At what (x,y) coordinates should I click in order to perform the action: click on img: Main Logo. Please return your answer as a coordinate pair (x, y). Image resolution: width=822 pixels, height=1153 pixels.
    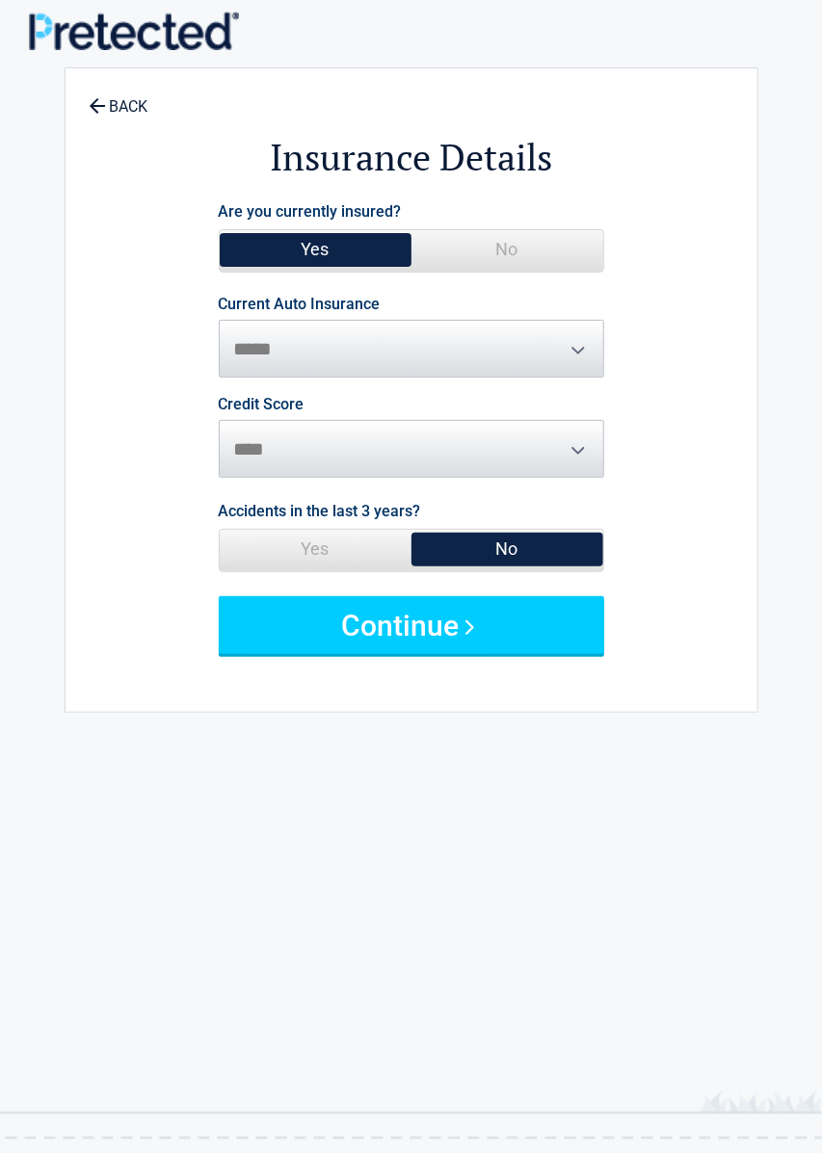
    Looking at the image, I should click on (134, 31).